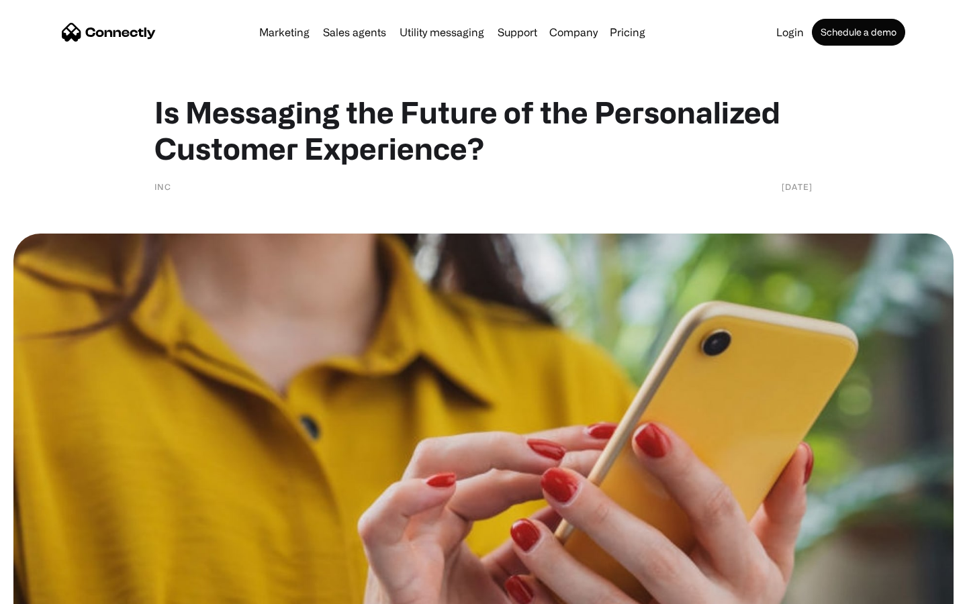 The width and height of the screenshot is (967, 604). I want to click on h1: Is Messaging the Future of the Personalized Customer Experience?, so click(483, 130).